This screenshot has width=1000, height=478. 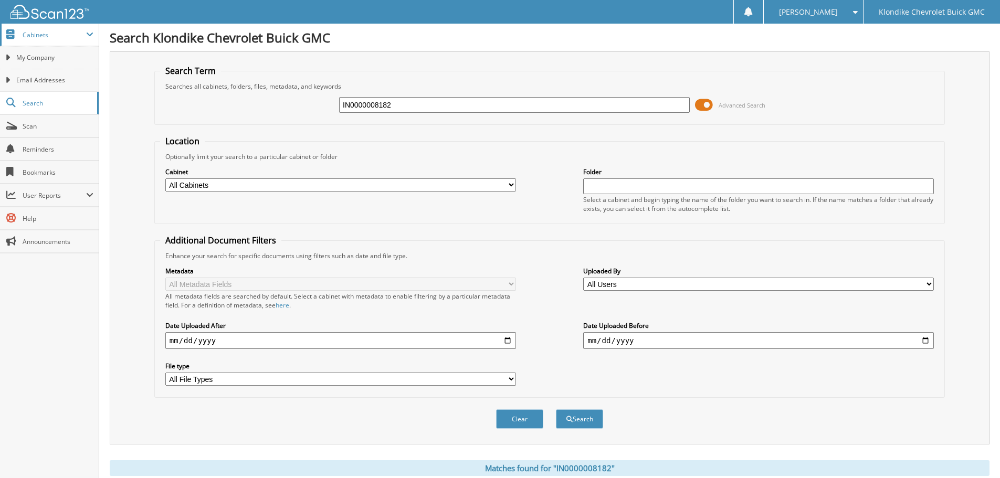 I want to click on legend: Location, so click(x=182, y=141).